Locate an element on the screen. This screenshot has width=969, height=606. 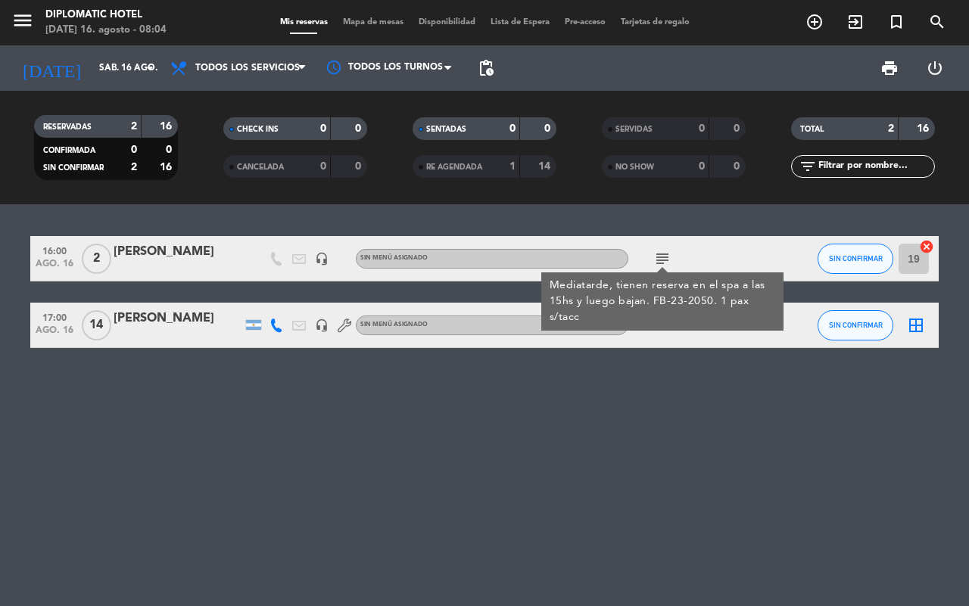
input: Filtrar por nombre... is located at coordinates (875, 166).